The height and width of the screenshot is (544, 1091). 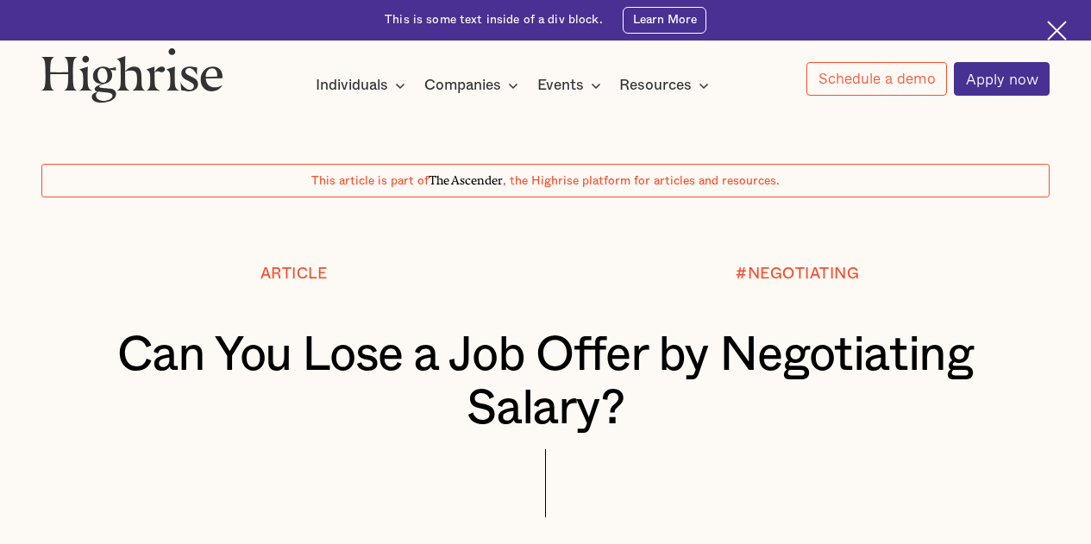 What do you see at coordinates (466, 178) in the screenshot?
I see `span: The Ascender` at bounding box center [466, 178].